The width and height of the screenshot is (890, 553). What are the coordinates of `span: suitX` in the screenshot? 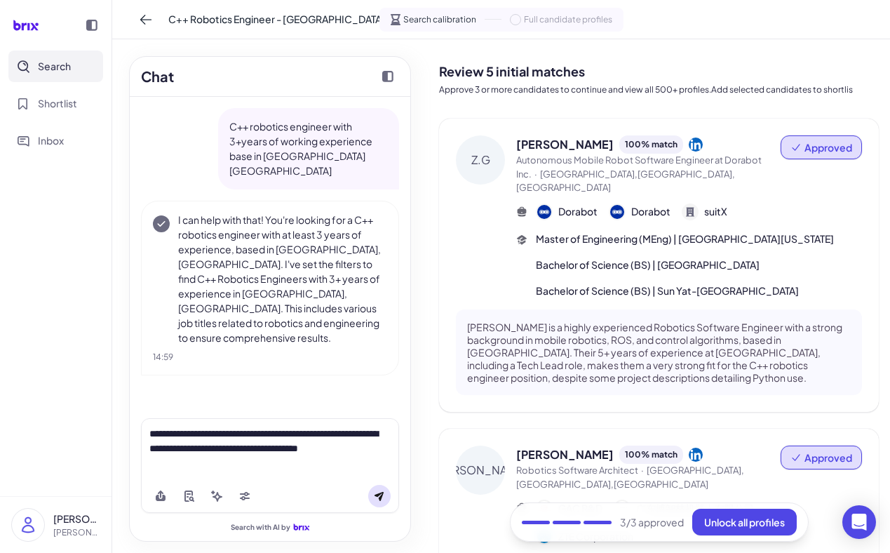 It's located at (716, 211).